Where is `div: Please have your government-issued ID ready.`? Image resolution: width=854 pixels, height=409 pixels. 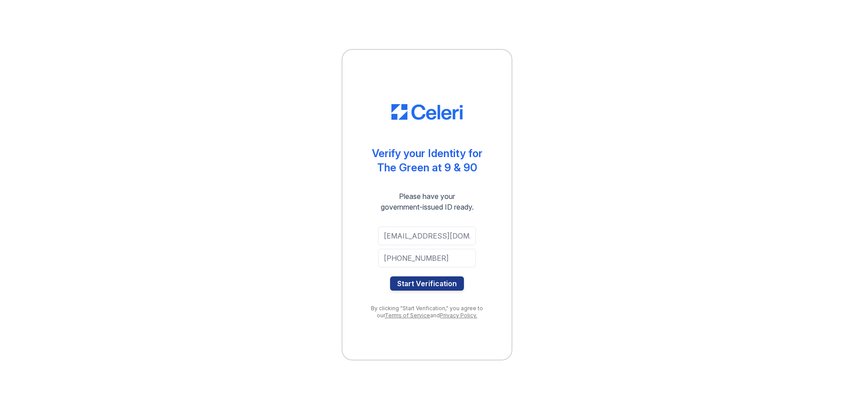 div: Please have your government-issued ID ready. is located at coordinates (427, 202).